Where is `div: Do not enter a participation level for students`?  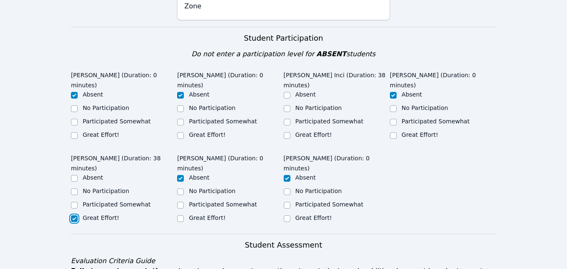
div: Do not enter a participation level for students is located at coordinates (283, 54).